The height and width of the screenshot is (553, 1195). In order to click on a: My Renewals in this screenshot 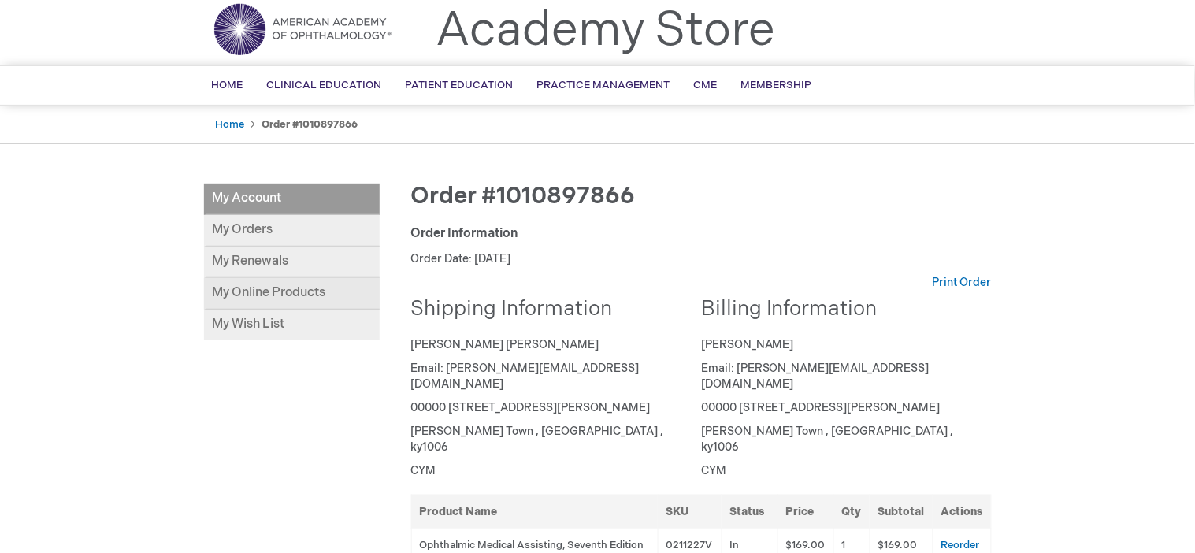, I will do `click(291, 262)`.